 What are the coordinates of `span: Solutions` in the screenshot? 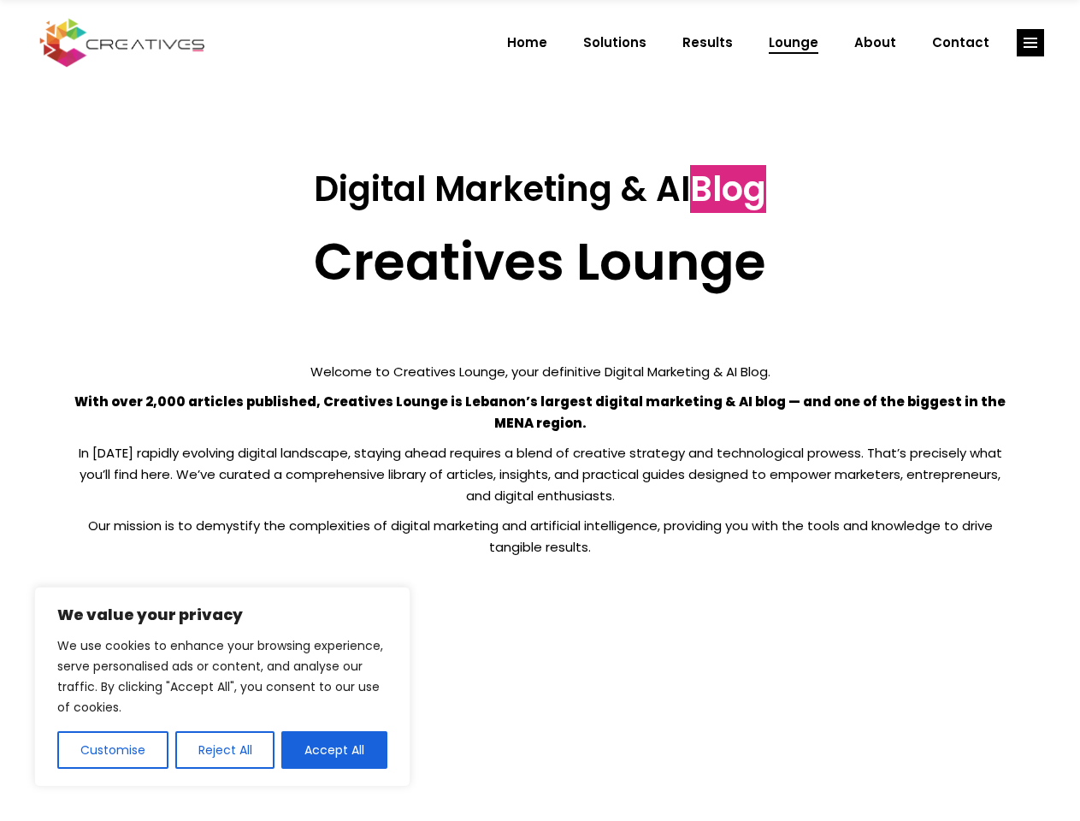 It's located at (615, 43).